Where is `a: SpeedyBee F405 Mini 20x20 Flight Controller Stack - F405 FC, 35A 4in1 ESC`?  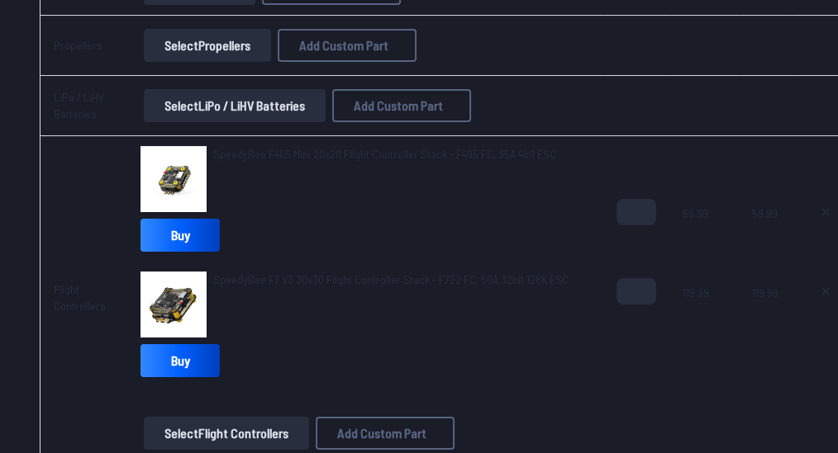
a: SpeedyBee F405 Mini 20x20 Flight Controller Stack - F405 FC, 35A 4in1 ESC is located at coordinates (384, 154).